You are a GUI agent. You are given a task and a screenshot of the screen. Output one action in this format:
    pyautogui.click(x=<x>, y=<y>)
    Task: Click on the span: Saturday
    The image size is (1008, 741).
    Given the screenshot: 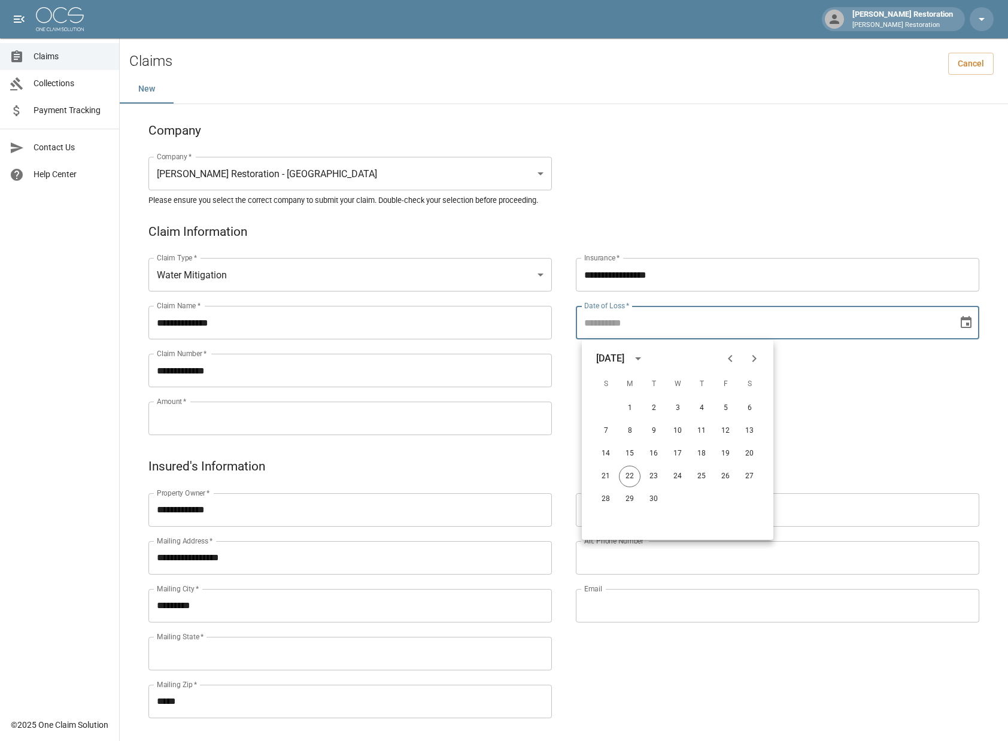 What is the action you would take?
    pyautogui.click(x=749, y=384)
    